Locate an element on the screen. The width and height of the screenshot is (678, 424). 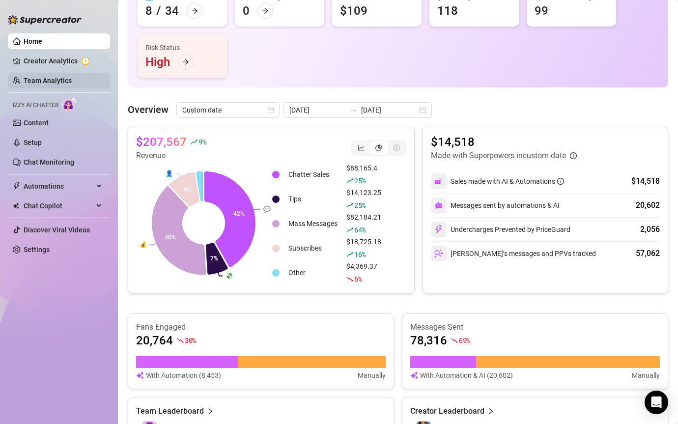
a: Team Analytics is located at coordinates (48, 81).